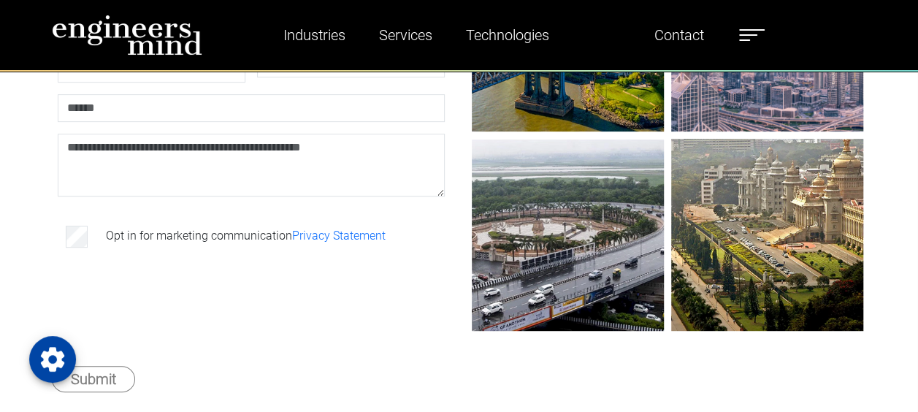  What do you see at coordinates (314, 35) in the screenshot?
I see `a: Industries` at bounding box center [314, 35].